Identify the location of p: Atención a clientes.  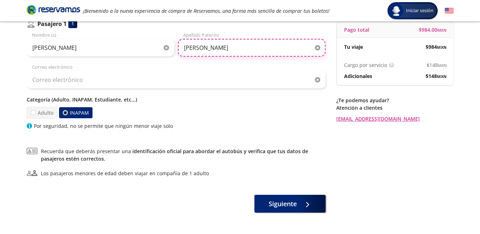
(395, 108).